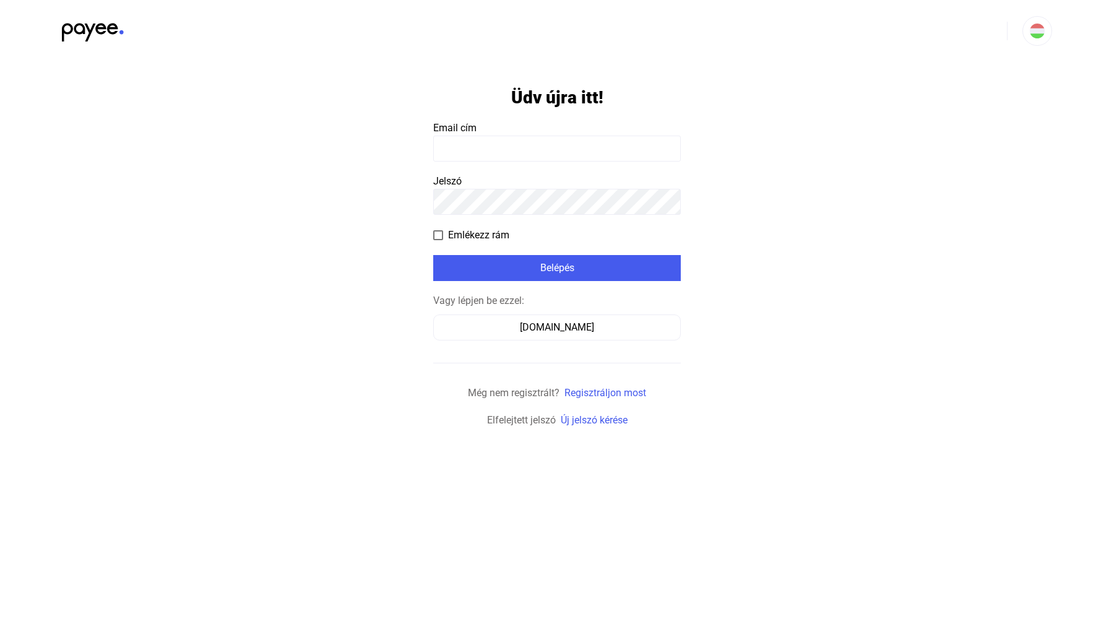  What do you see at coordinates (514, 392) in the screenshot?
I see `span: Még nem regisztrált?` at bounding box center [514, 392].